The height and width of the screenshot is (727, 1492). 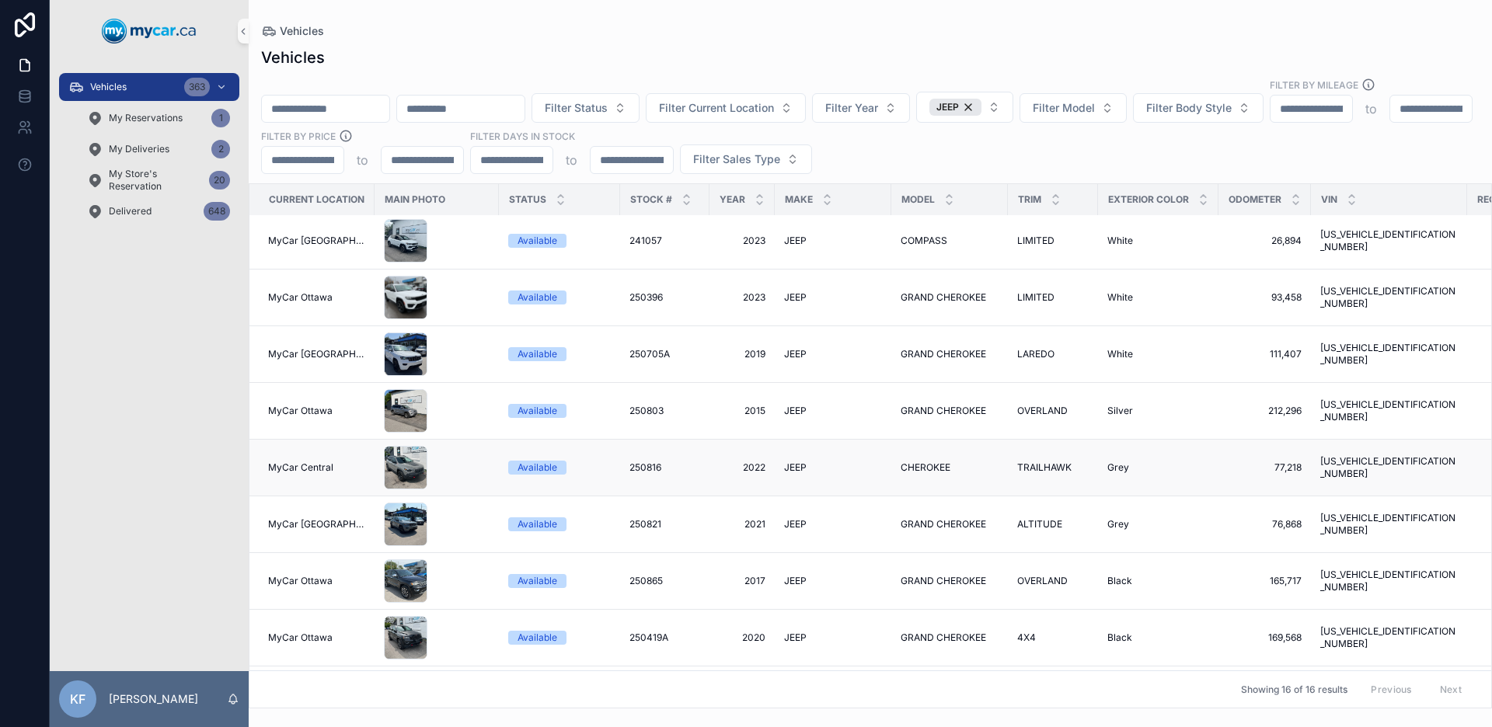 What do you see at coordinates (159, 211) in the screenshot?
I see `a: Delivered648` at bounding box center [159, 211].